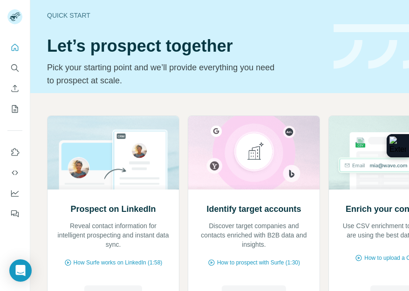 The height and width of the screenshot is (291, 409). Describe the element at coordinates (253, 209) in the screenshot. I see `h2: Identify target accounts` at that location.